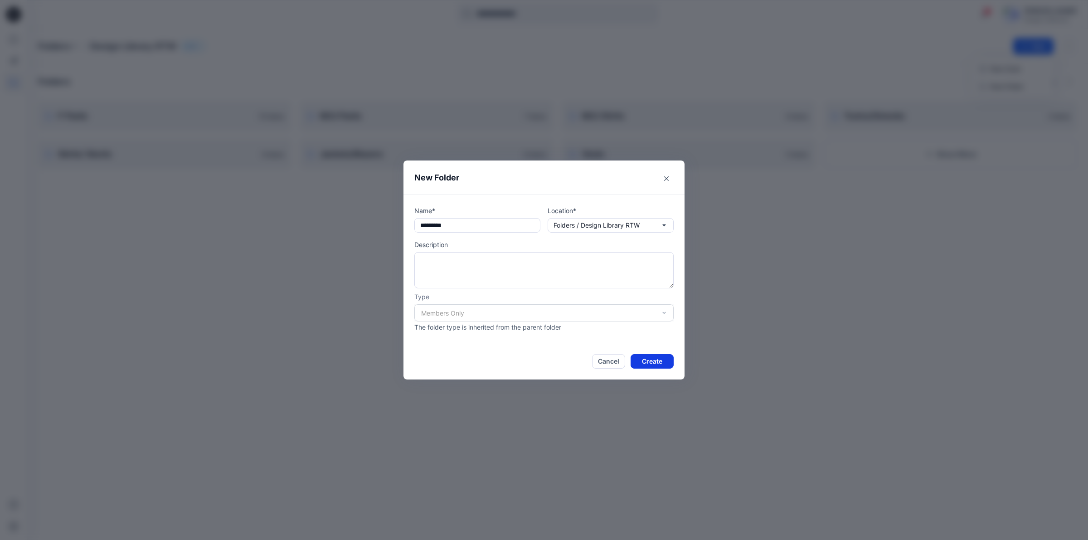  What do you see at coordinates (477, 210) in the screenshot?
I see `p: Name*` at bounding box center [477, 210].